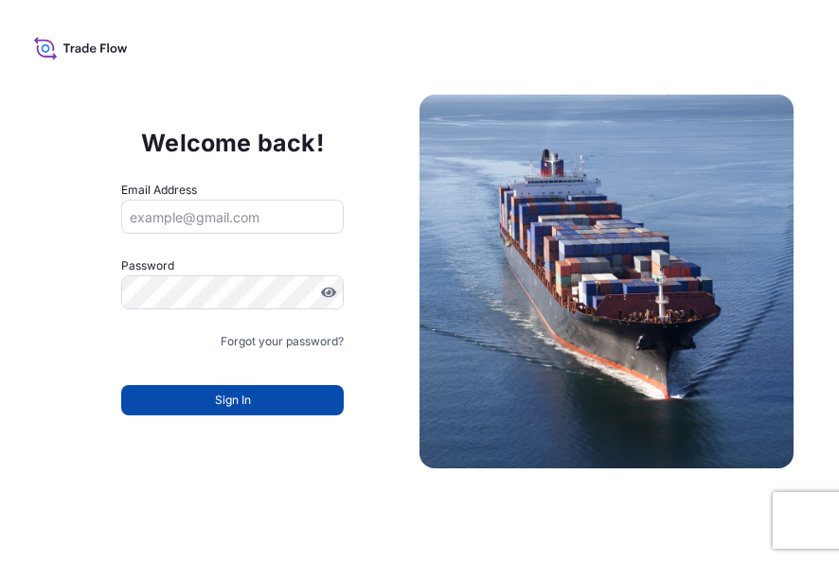  I want to click on span: Sign In, so click(233, 400).